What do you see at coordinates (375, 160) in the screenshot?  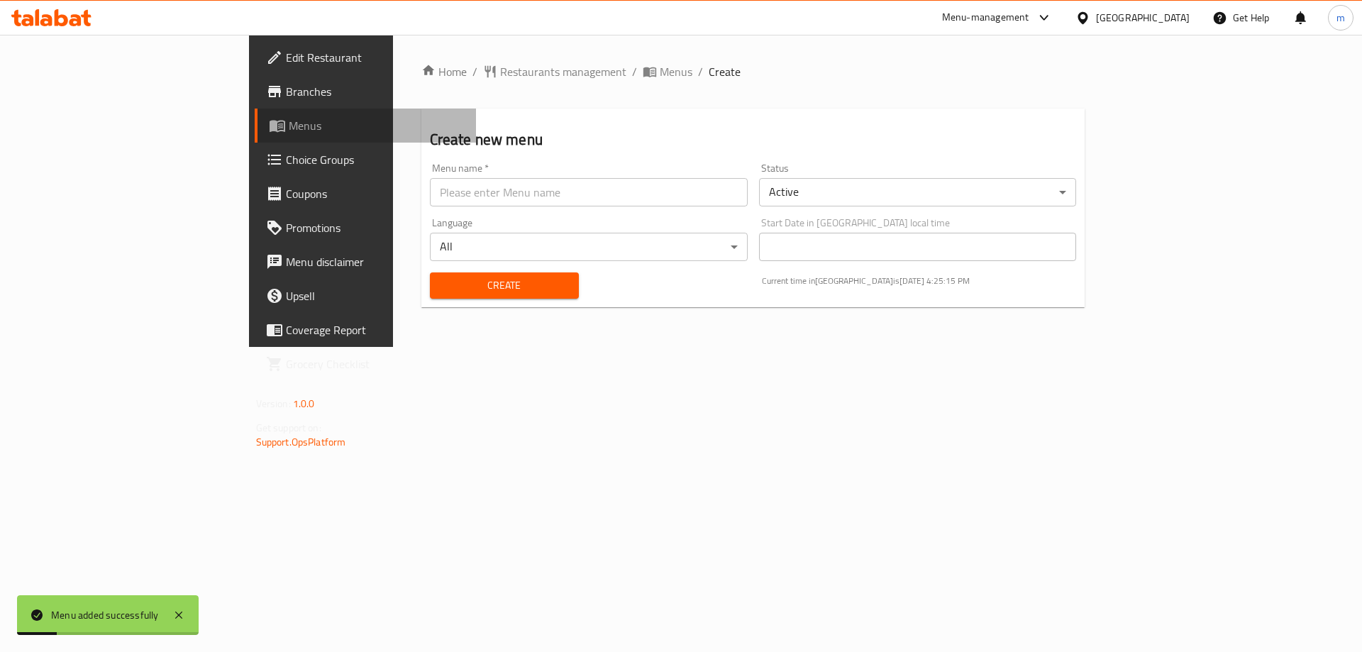 I see `span: Choice Groups` at bounding box center [375, 160].